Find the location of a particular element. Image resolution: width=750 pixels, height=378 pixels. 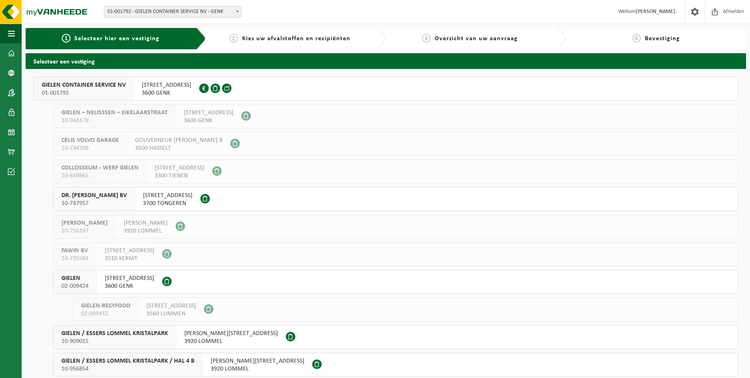

span: GIELEN / ESSERS LOMMEL KRISTALPARK is located at coordinates (115, 333).